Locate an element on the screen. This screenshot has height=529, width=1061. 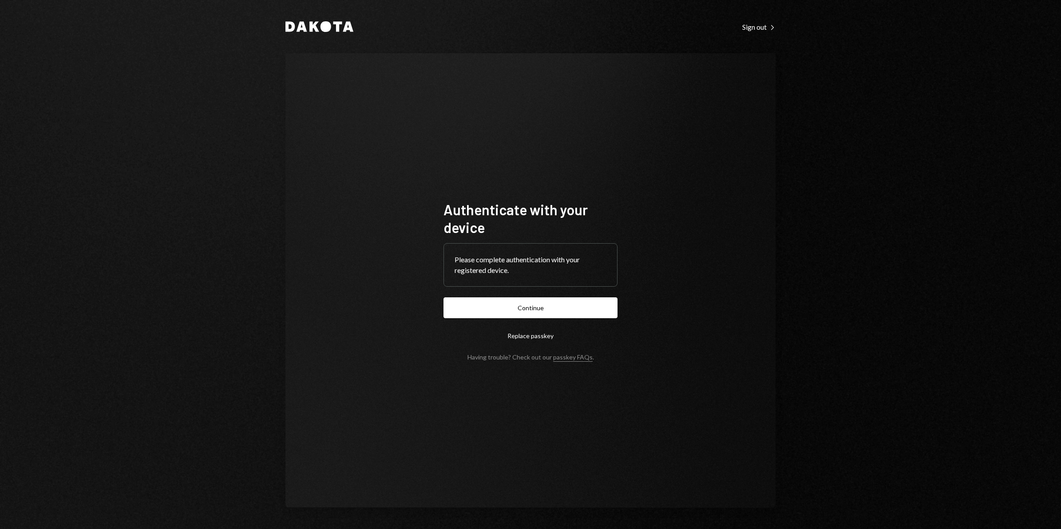
div: Sign out is located at coordinates (759, 27).